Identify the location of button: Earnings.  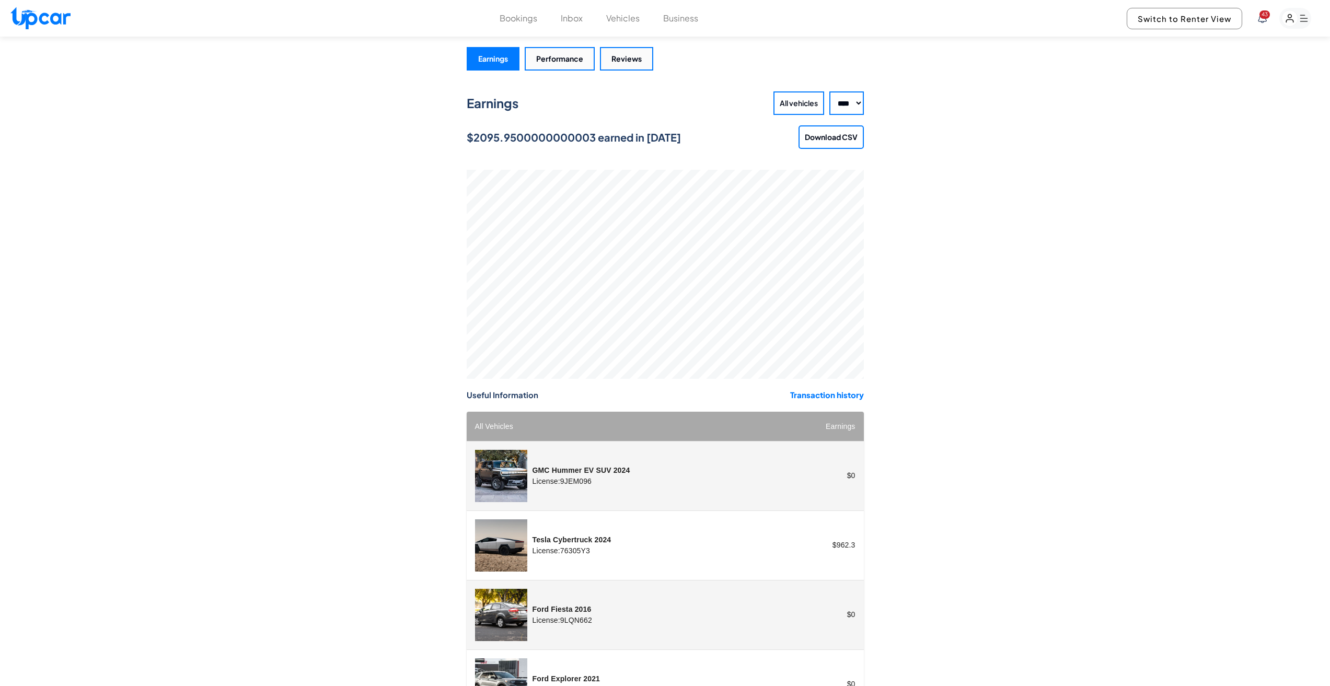
(493, 59).